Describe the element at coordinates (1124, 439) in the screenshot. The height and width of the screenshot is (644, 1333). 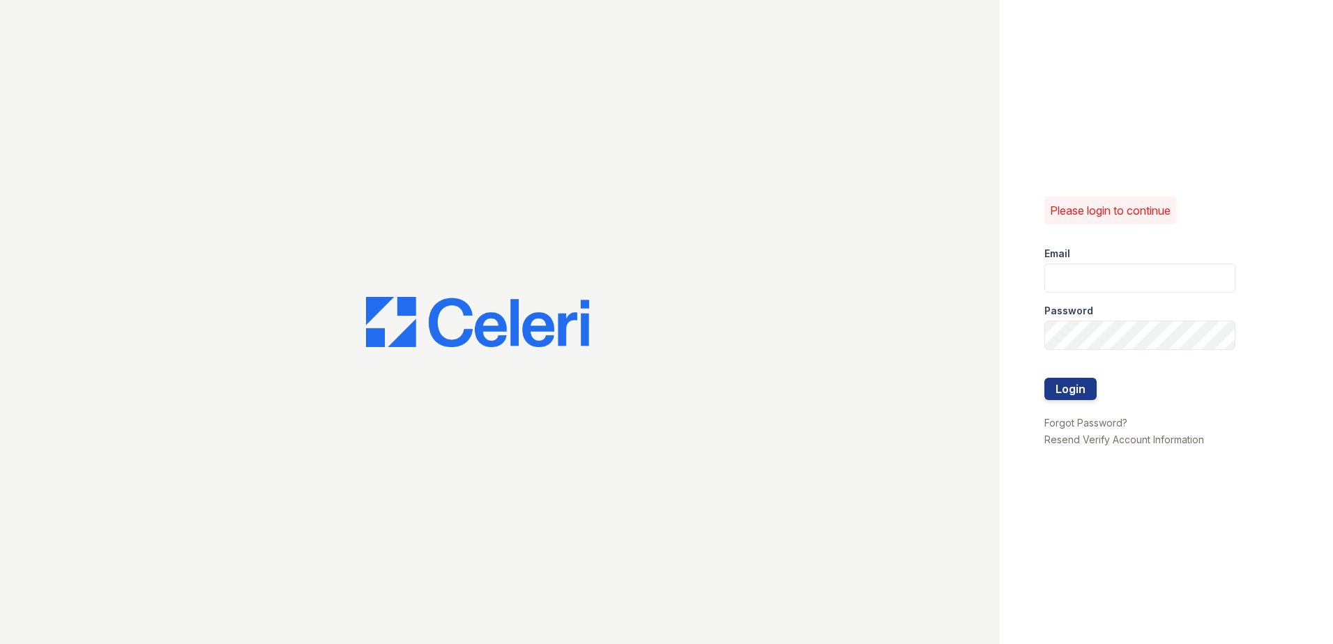
I see `a: Resend Verify Account Information` at that location.